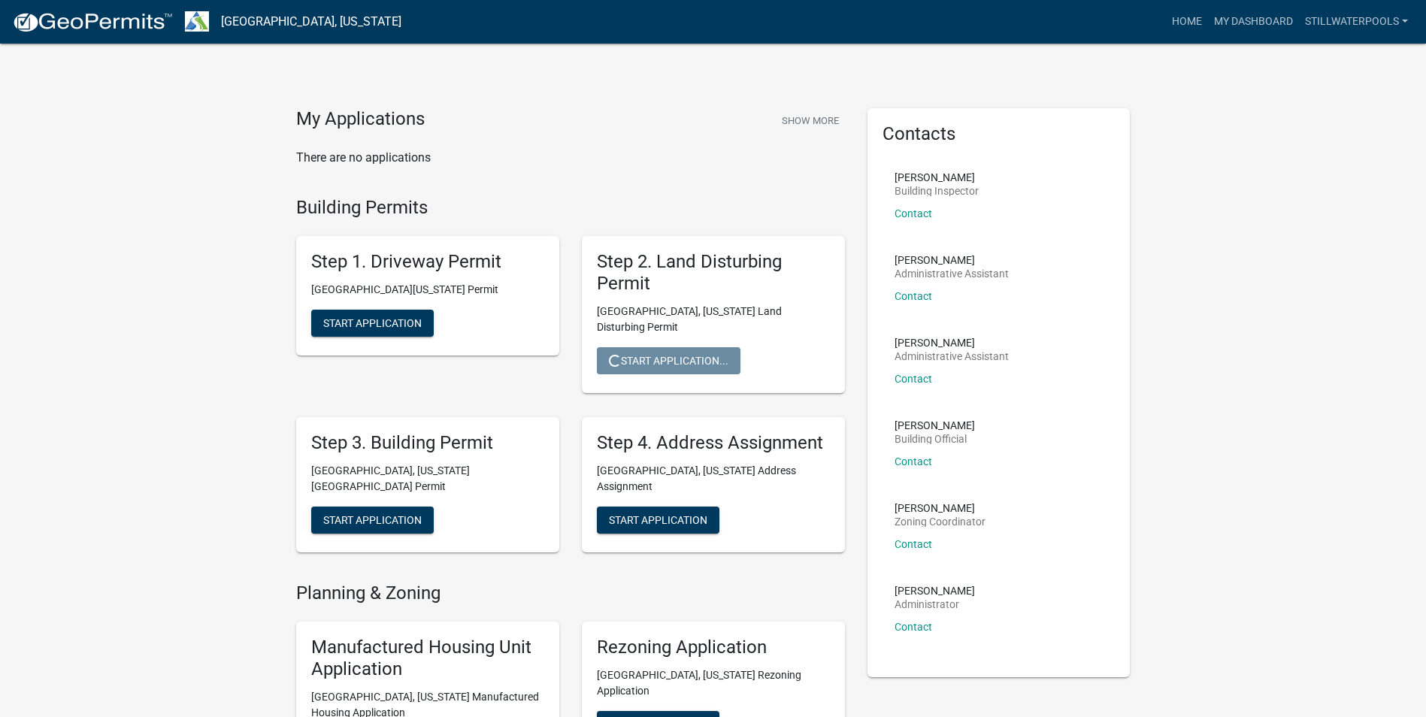  I want to click on span: Start Application..., so click(668, 360).